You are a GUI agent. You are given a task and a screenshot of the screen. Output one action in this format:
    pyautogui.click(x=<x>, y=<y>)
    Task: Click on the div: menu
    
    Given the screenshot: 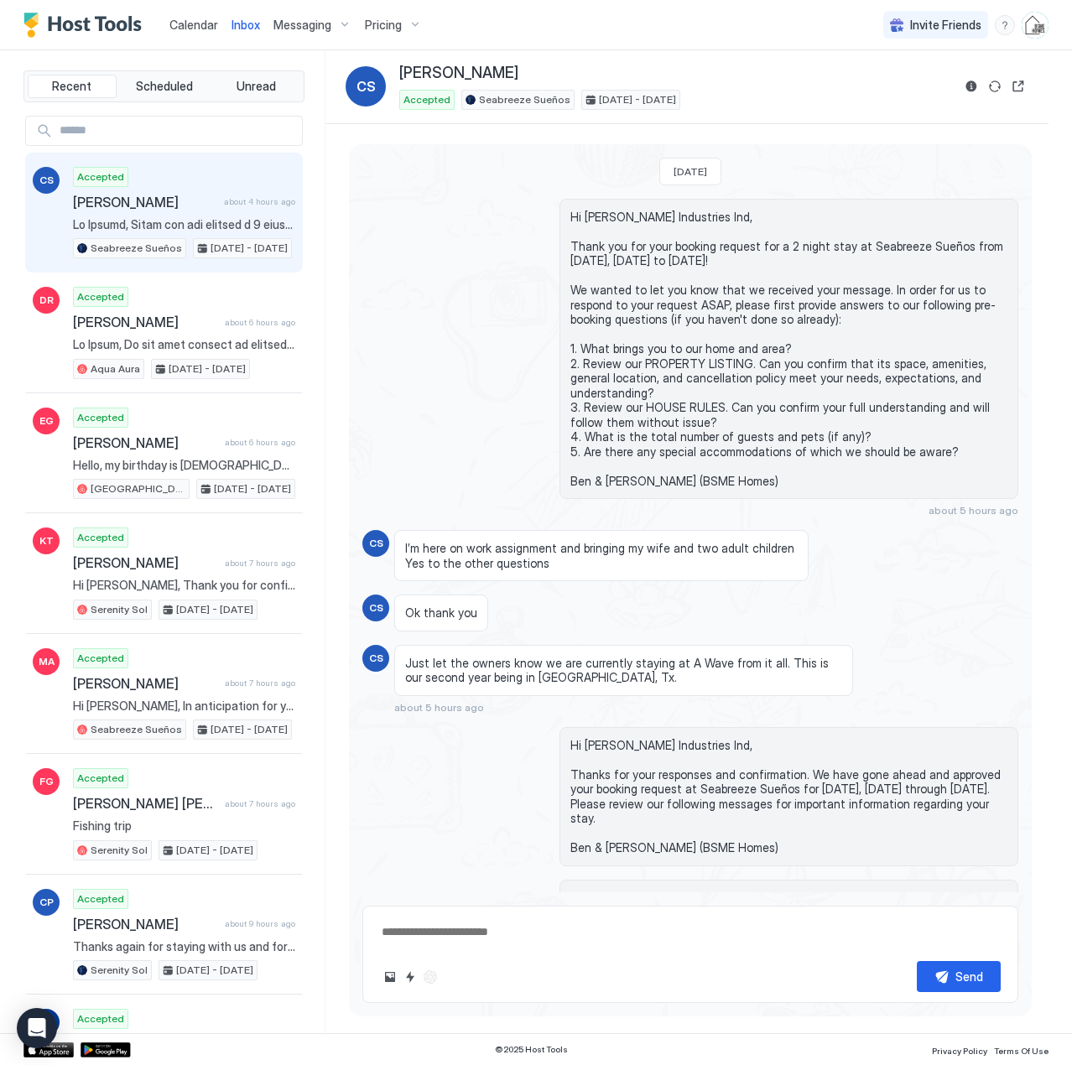 What is the action you would take?
    pyautogui.click(x=1005, y=25)
    